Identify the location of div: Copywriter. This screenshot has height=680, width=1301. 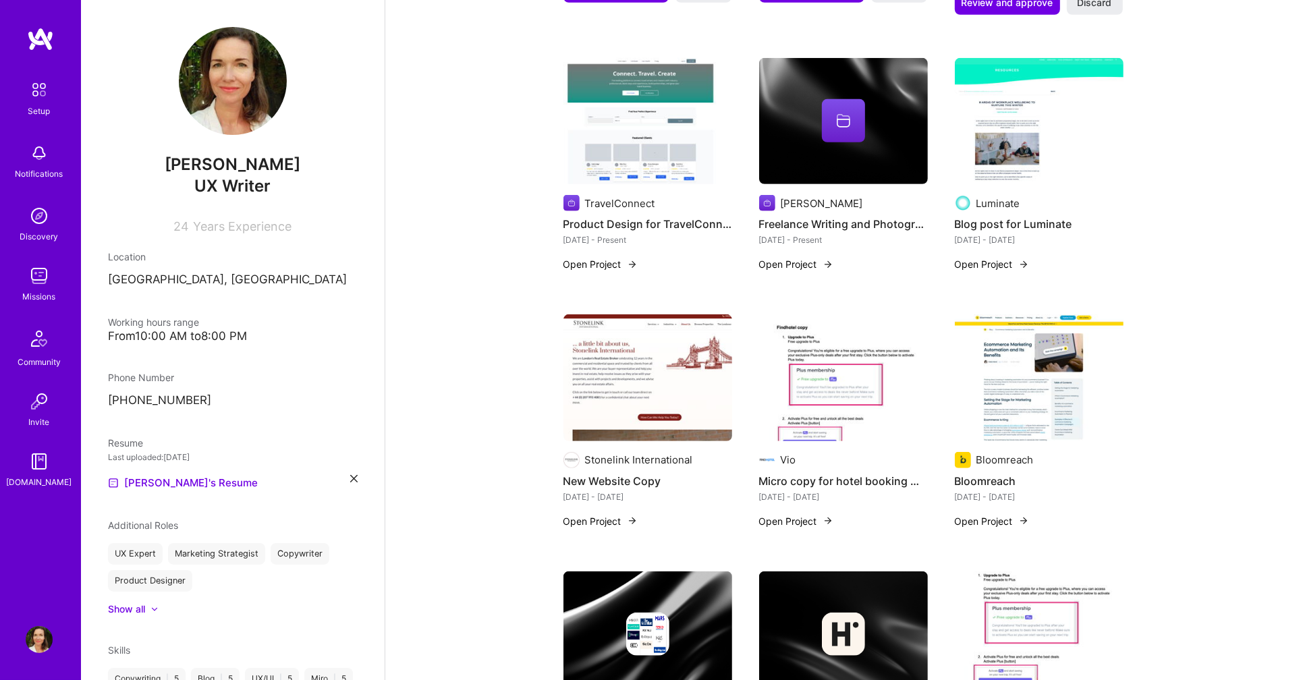
(300, 554).